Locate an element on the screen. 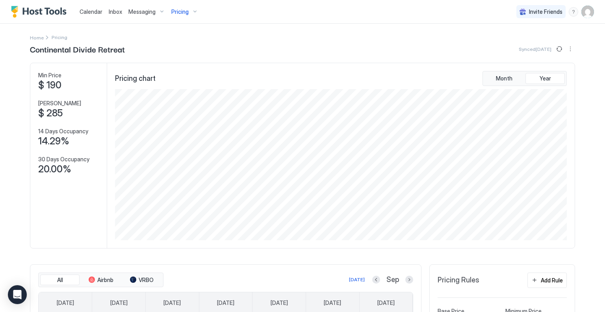 This screenshot has height=312, width=605. span: Calendar is located at coordinates (91, 11).